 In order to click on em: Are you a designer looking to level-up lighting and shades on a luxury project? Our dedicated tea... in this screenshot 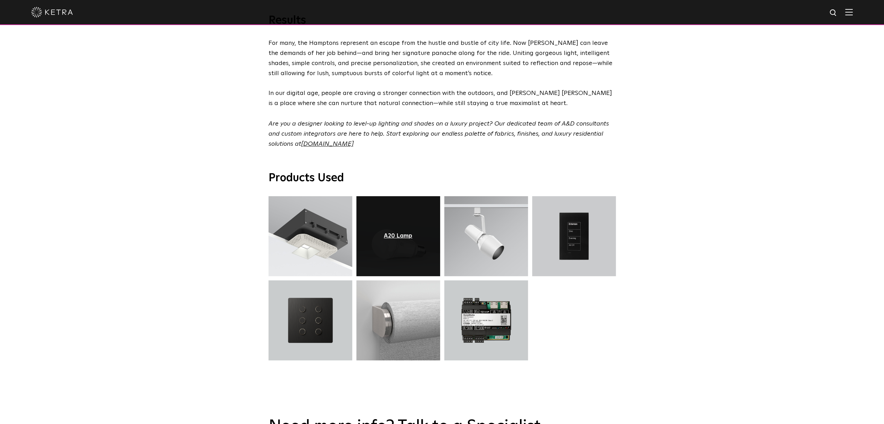, I will do `click(439, 134)`.